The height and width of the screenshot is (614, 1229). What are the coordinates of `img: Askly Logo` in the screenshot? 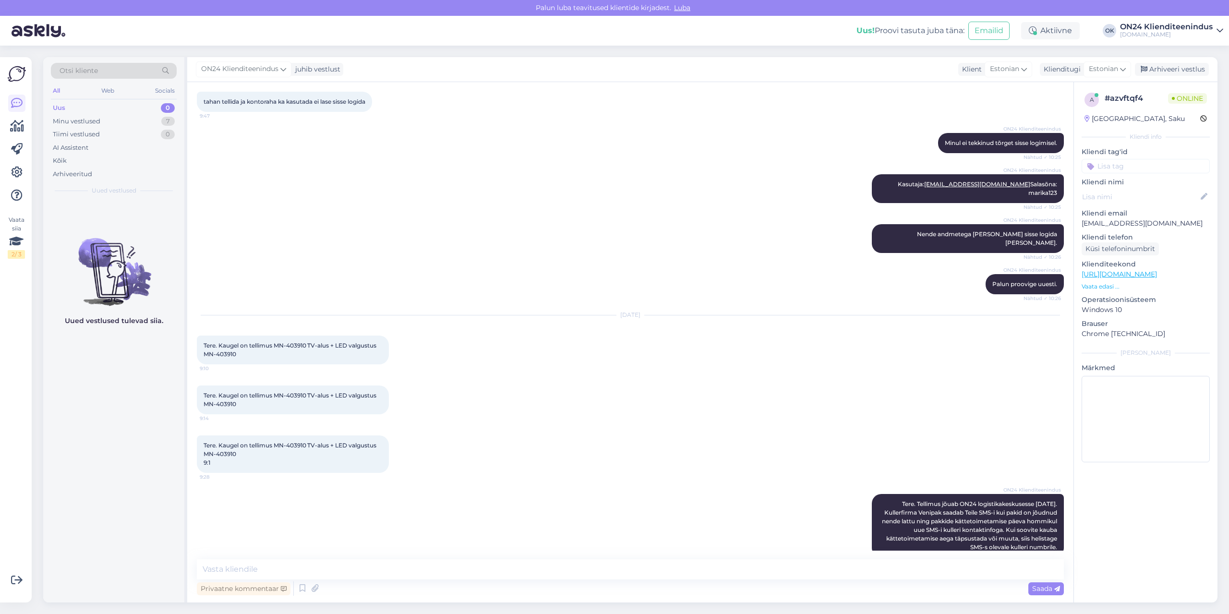 It's located at (17, 74).